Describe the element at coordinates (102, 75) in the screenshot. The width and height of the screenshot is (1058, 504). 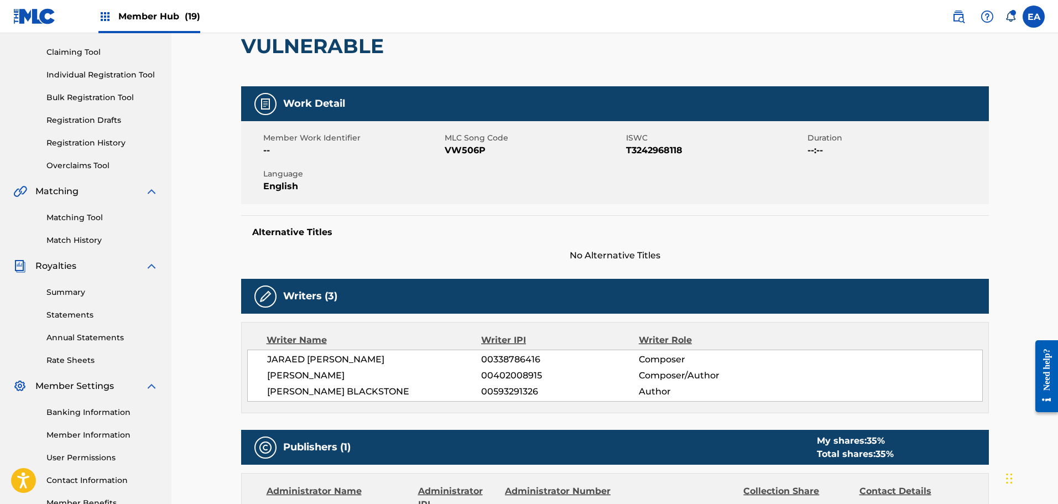
I see `a: Individual Registration Tool` at that location.